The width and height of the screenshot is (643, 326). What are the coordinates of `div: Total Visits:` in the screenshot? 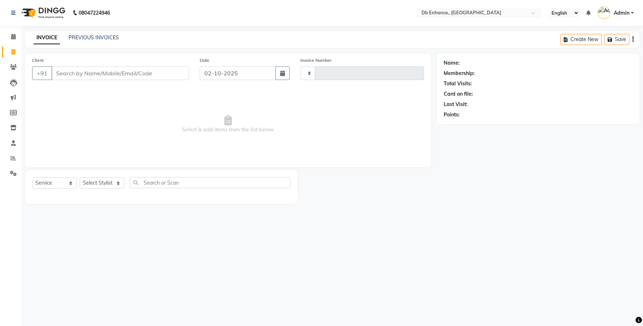 It's located at (458, 84).